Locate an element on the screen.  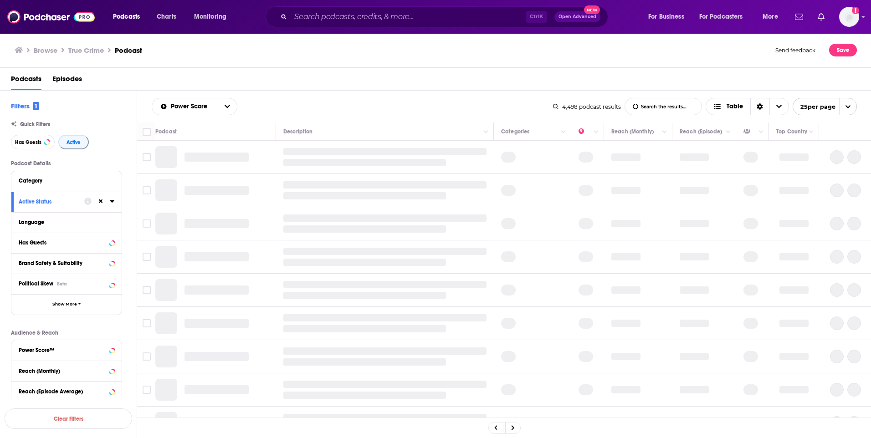
button: Category is located at coordinates (66, 180).